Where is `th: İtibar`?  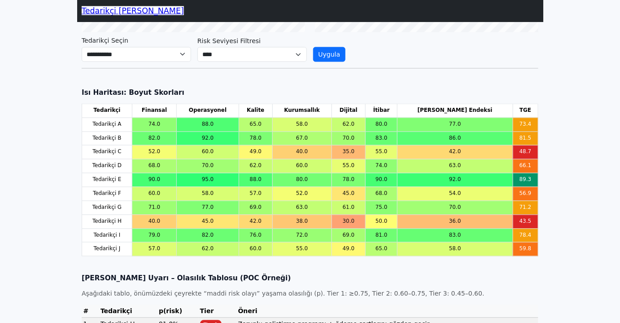
th: İtibar is located at coordinates (381, 110).